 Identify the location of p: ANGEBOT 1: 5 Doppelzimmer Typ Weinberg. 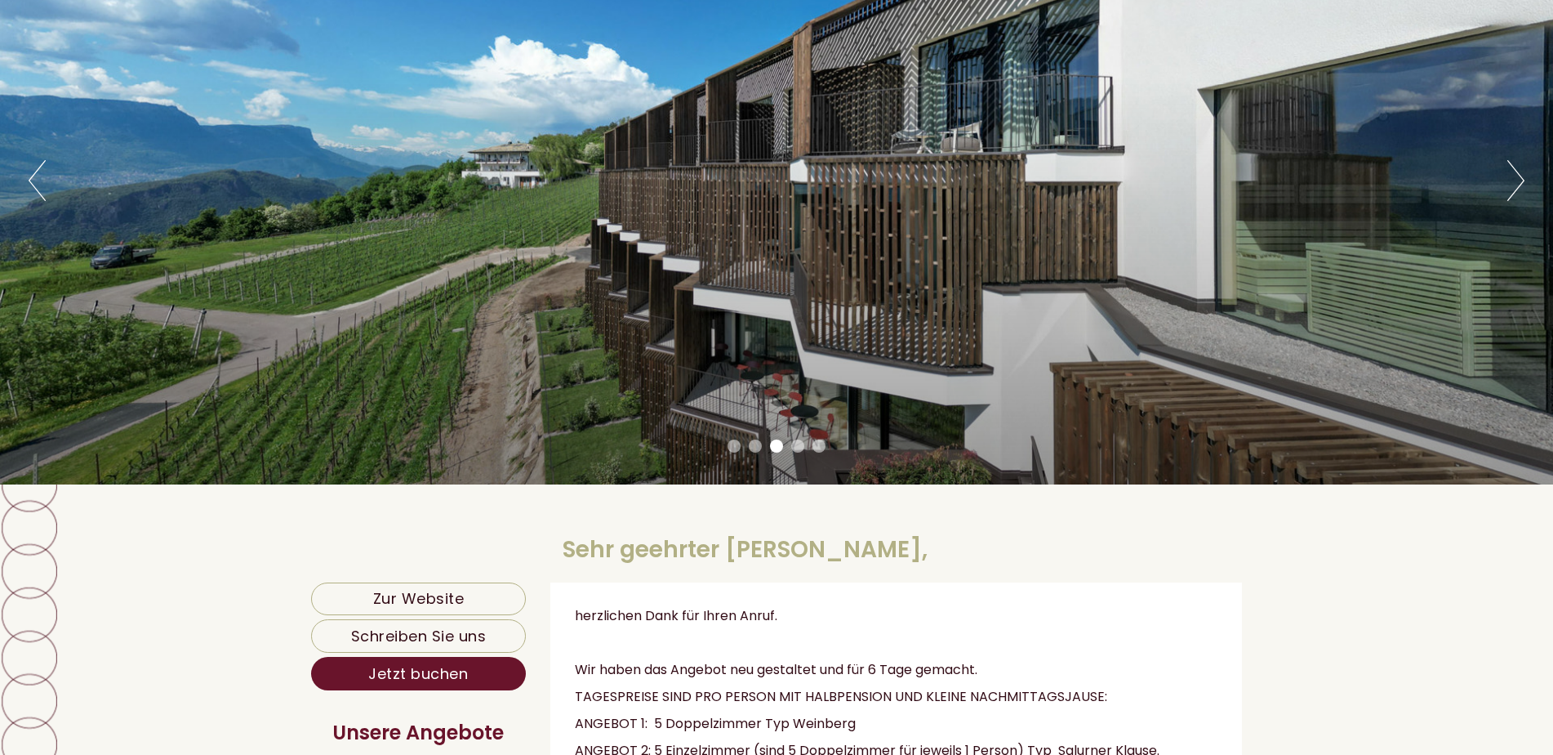
(897, 724).